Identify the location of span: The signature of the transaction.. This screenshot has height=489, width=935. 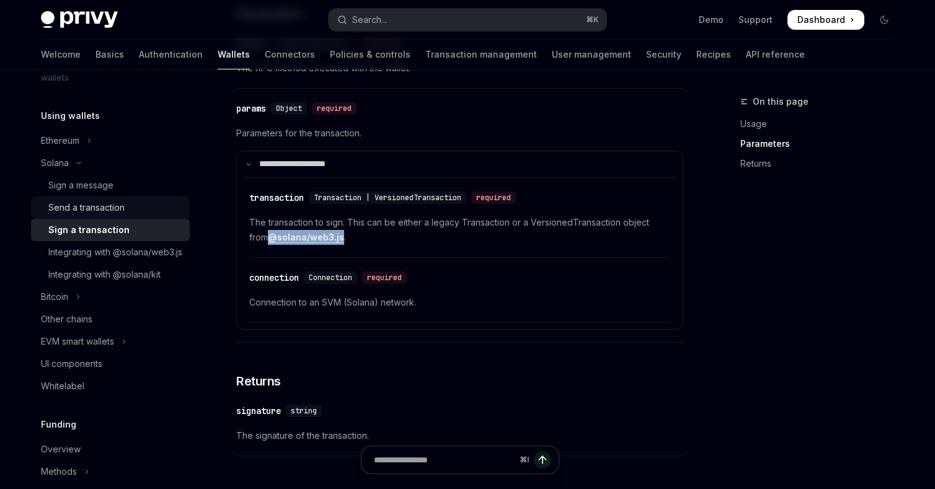
(459, 436).